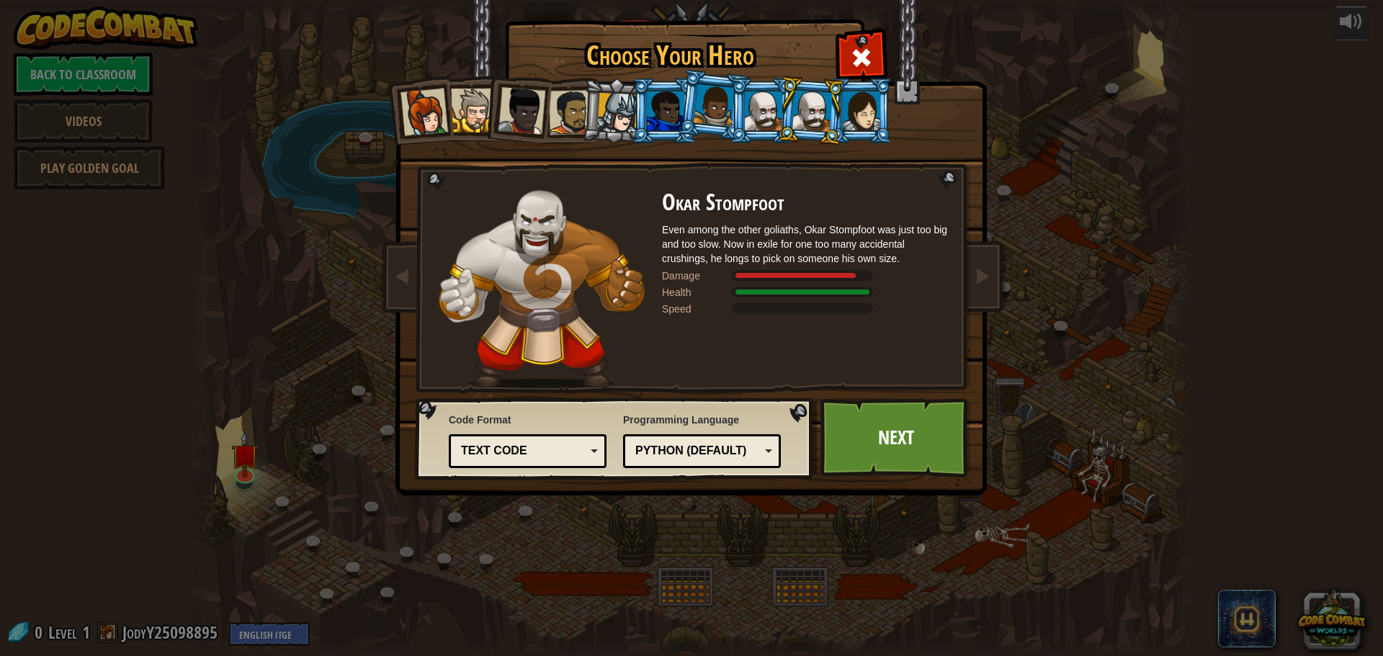 This screenshot has width=1383, height=656. Describe the element at coordinates (468, 108) in the screenshot. I see `li: Sir Tharin Thunderfist` at that location.